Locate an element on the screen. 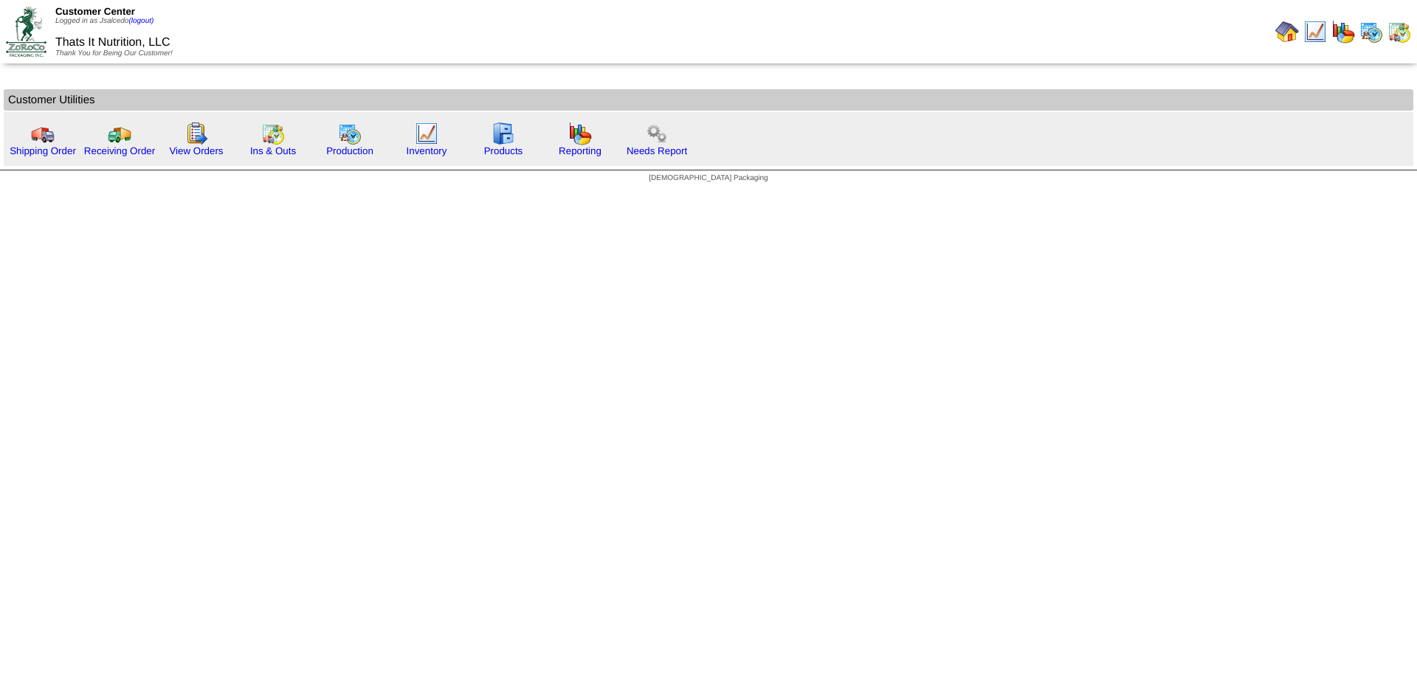 This screenshot has width=1417, height=678. img: workorder.gif is located at coordinates (196, 134).